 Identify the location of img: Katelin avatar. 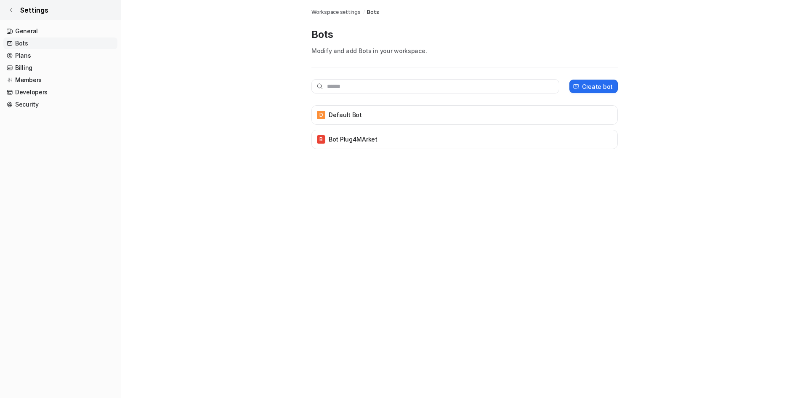
(13, 42).